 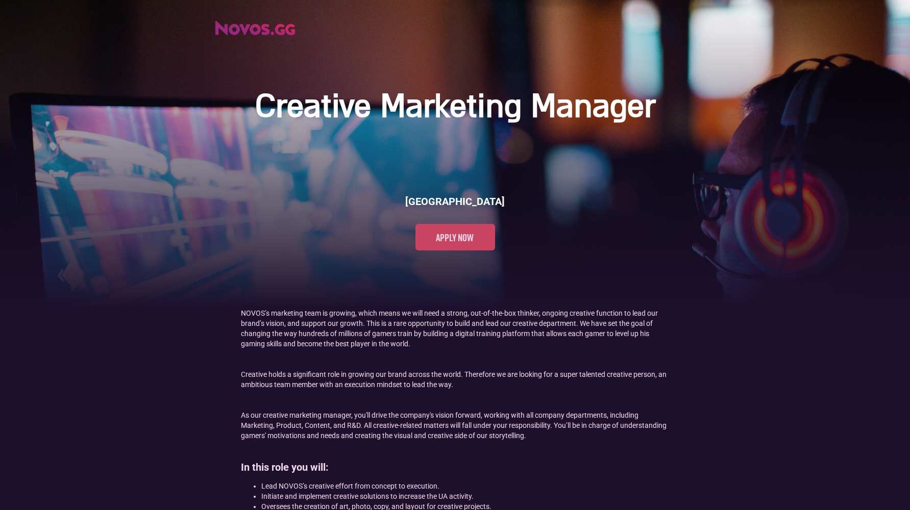 I want to click on a: Apply now, so click(x=455, y=237).